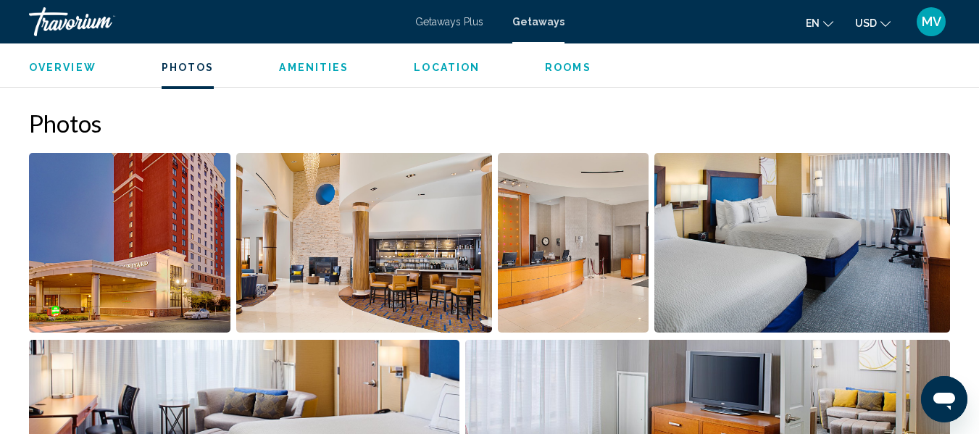 The height and width of the screenshot is (434, 979). I want to click on span: USD, so click(866, 23).